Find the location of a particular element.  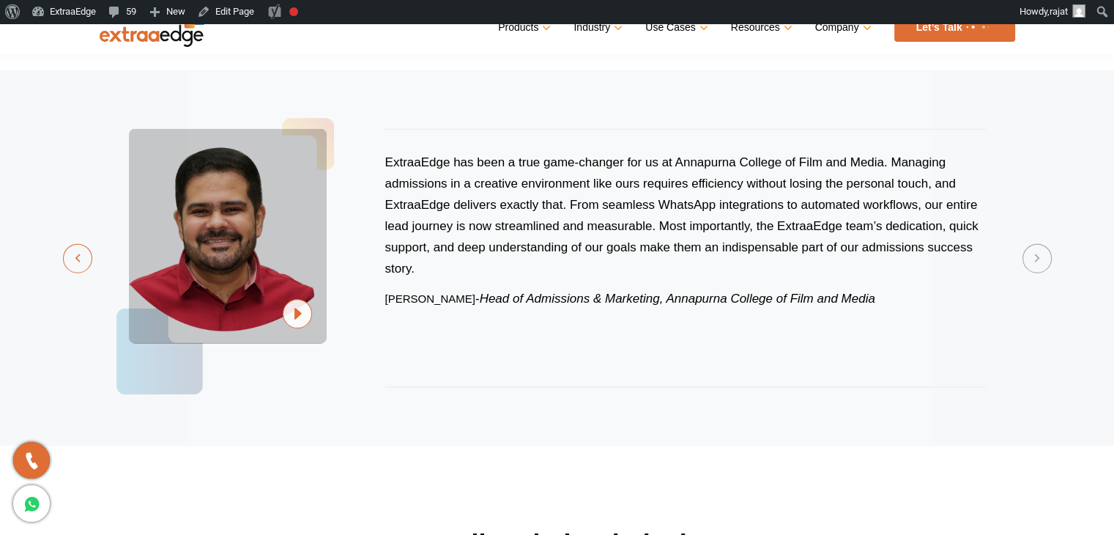

span: ExtraaEdge has been a true game-changer for us at Annapurna College of Film and Media. Managing a... is located at coordinates (682, 215).